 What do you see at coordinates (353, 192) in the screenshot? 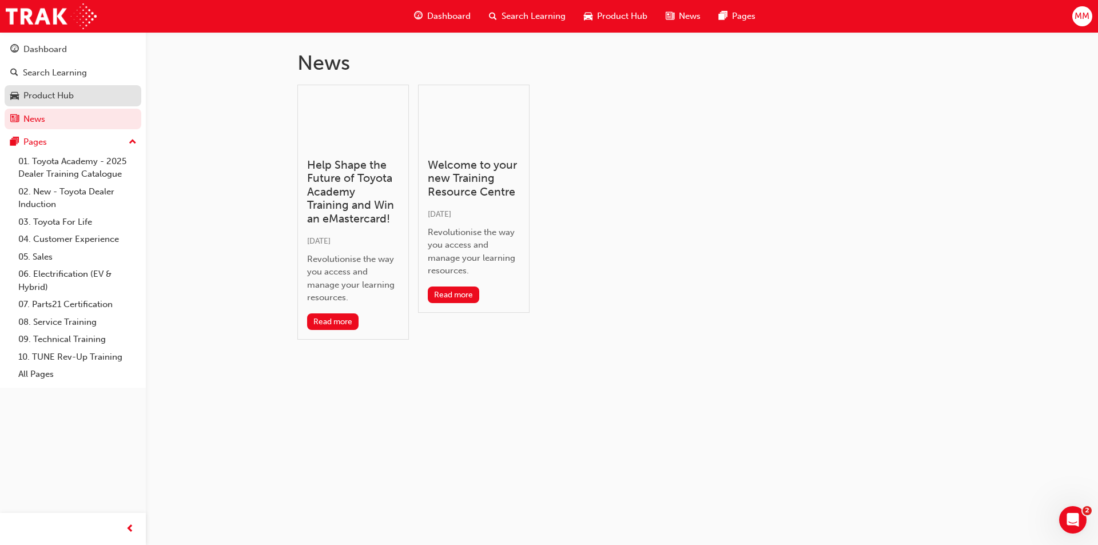
I see `h3: Help Shape the Future of Toyota Academy Training and Win an eMastercard!` at bounding box center [353, 192].